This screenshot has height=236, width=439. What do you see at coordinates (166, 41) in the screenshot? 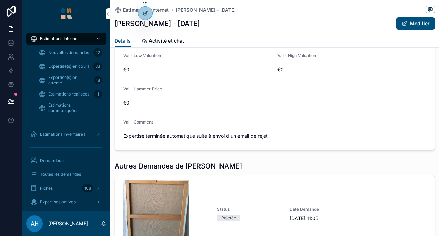
I see `span: Activité et chat` at bounding box center [166, 41].